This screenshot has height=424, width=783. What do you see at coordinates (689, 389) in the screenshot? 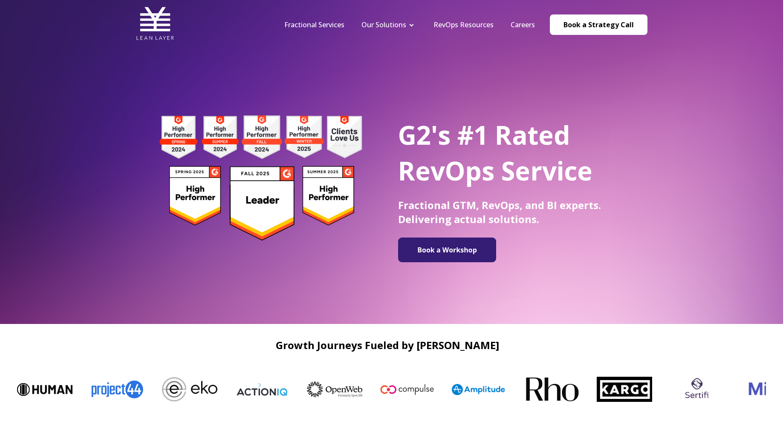
I see `img: sertifi logo` at bounding box center [689, 389].